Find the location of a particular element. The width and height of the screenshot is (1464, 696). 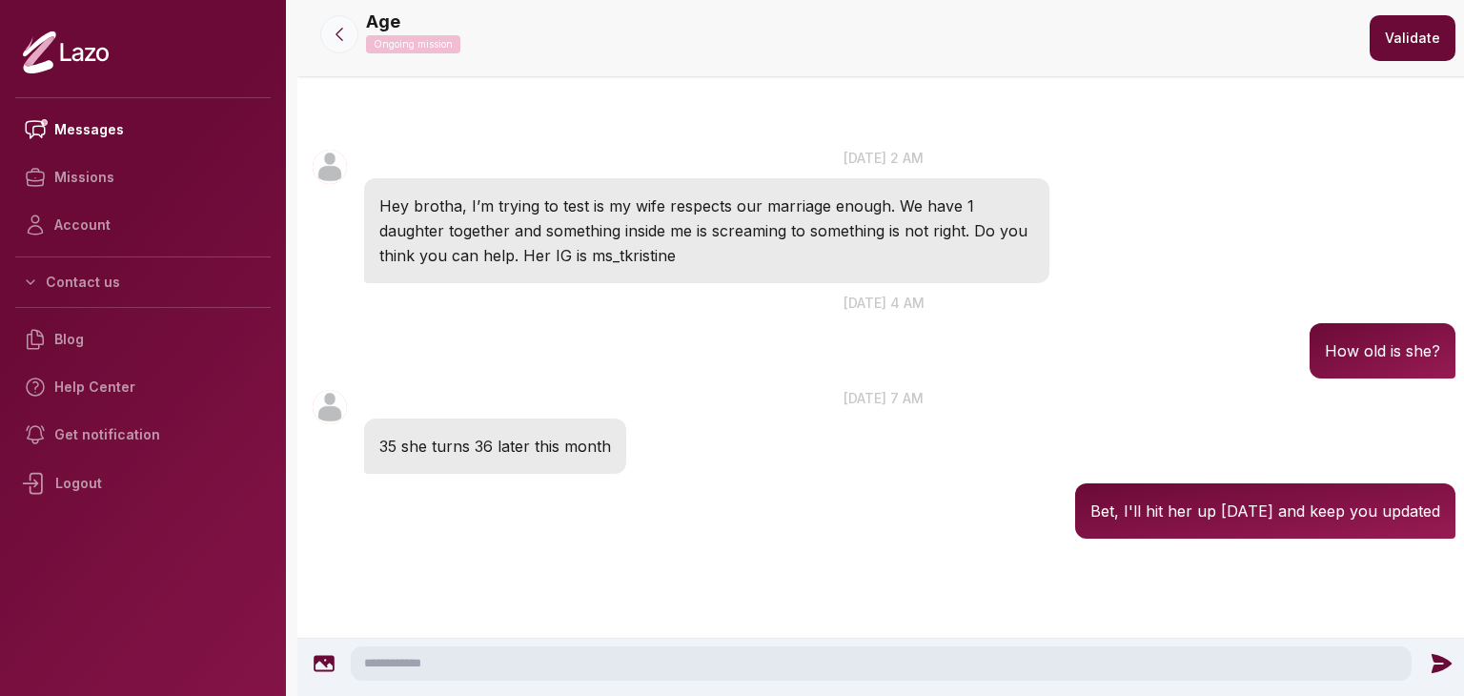

p: Ongoing mission is located at coordinates (413, 44).